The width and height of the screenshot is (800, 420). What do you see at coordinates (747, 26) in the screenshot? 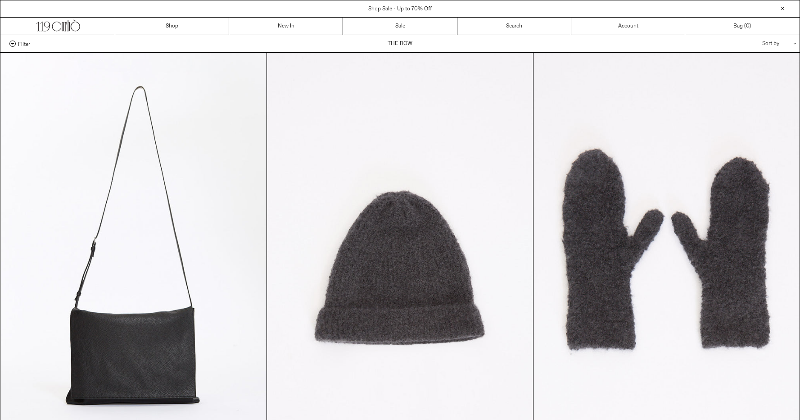
I see `span: 0` at bounding box center [747, 26].